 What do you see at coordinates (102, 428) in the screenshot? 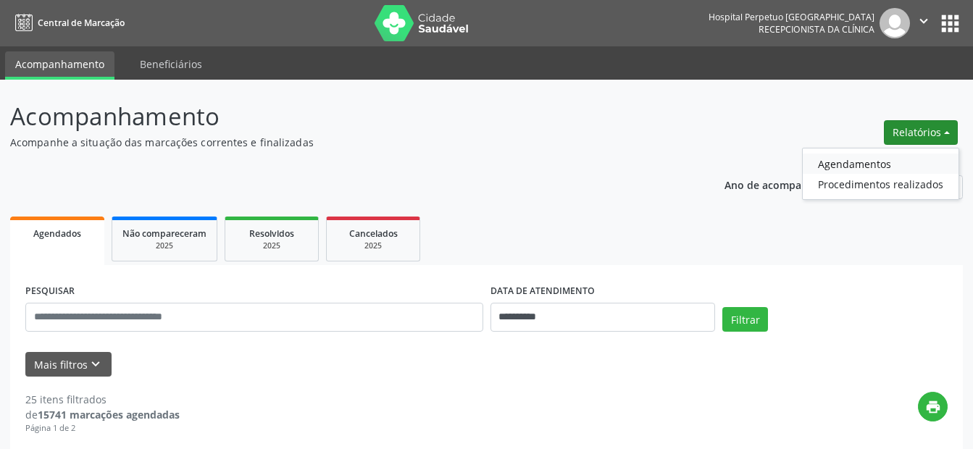
I see `div: Página 1 de 2` at bounding box center [102, 428].